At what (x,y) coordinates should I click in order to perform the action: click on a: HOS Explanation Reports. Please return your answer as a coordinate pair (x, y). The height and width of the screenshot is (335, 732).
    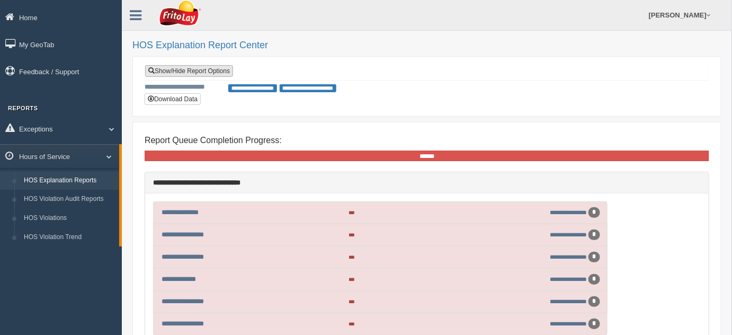
    Looking at the image, I should click on (69, 181).